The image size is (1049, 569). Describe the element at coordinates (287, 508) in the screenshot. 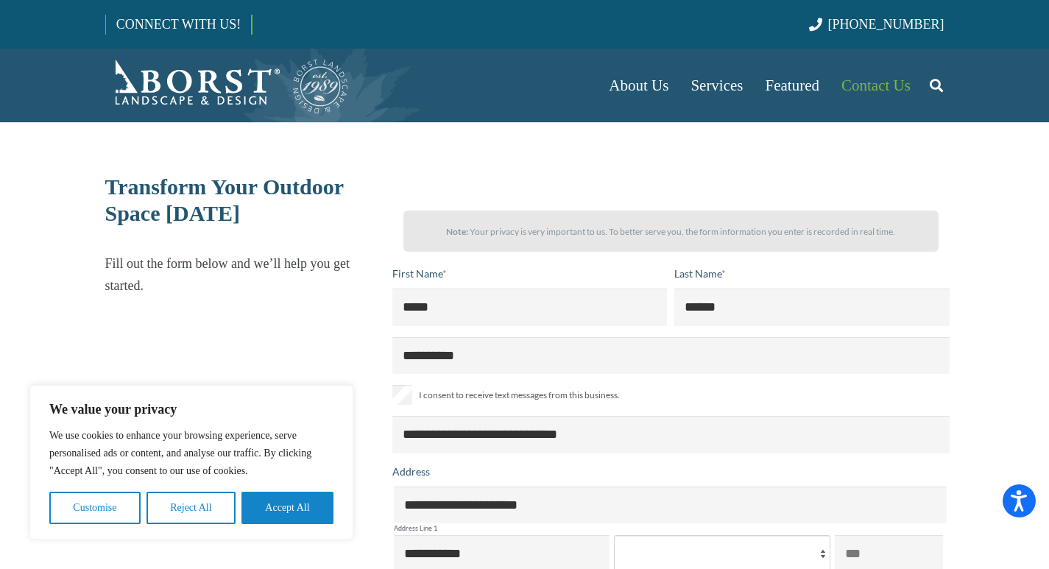

I see `button: Accept All` at that location.